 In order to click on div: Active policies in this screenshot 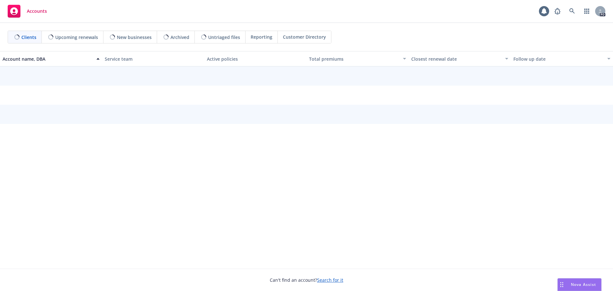, I will do `click(255, 59)`.